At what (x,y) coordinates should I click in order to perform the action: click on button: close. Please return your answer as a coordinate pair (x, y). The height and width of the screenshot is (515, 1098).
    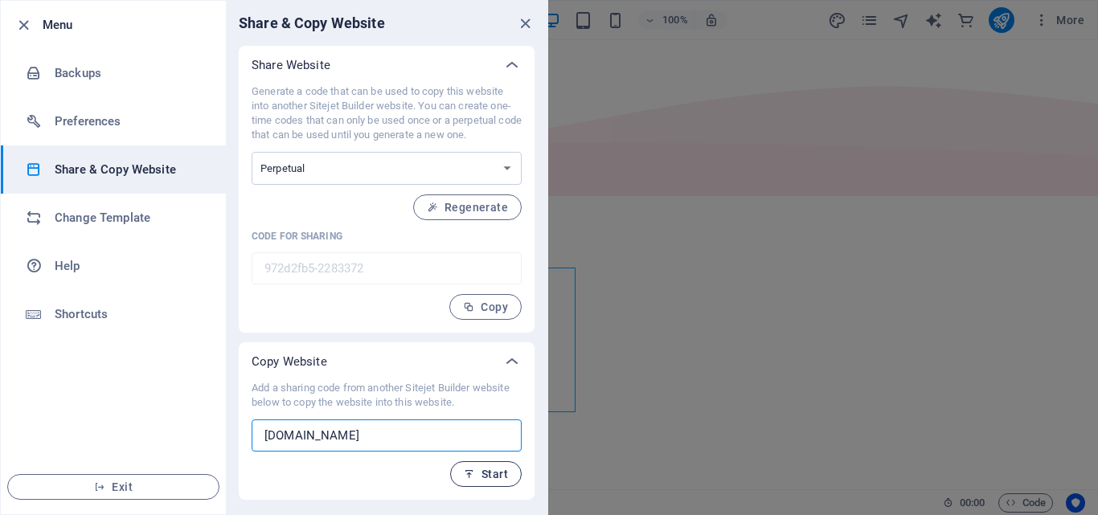
    Looking at the image, I should click on (525, 23).